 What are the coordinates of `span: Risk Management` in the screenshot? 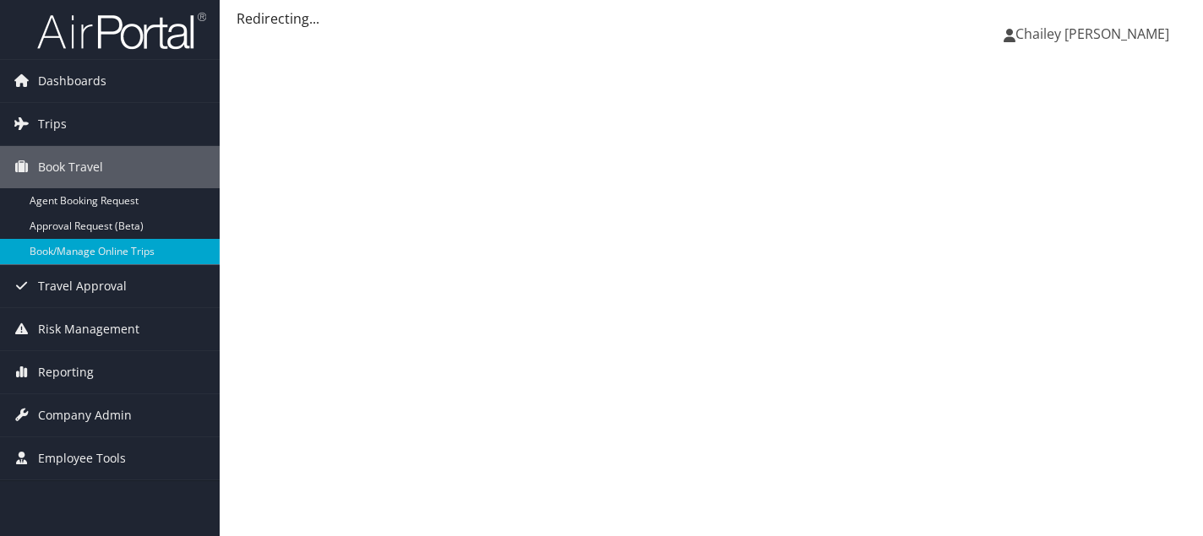 It's located at (89, 329).